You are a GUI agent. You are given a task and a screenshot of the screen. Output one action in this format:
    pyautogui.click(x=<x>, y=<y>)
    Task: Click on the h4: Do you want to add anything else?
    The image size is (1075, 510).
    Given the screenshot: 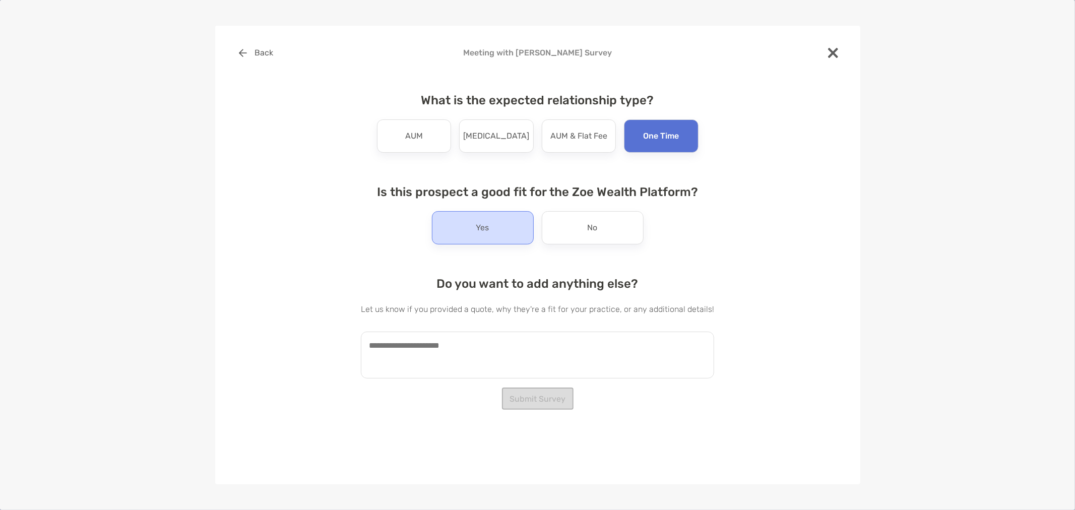 What is the action you would take?
    pyautogui.click(x=537, y=284)
    